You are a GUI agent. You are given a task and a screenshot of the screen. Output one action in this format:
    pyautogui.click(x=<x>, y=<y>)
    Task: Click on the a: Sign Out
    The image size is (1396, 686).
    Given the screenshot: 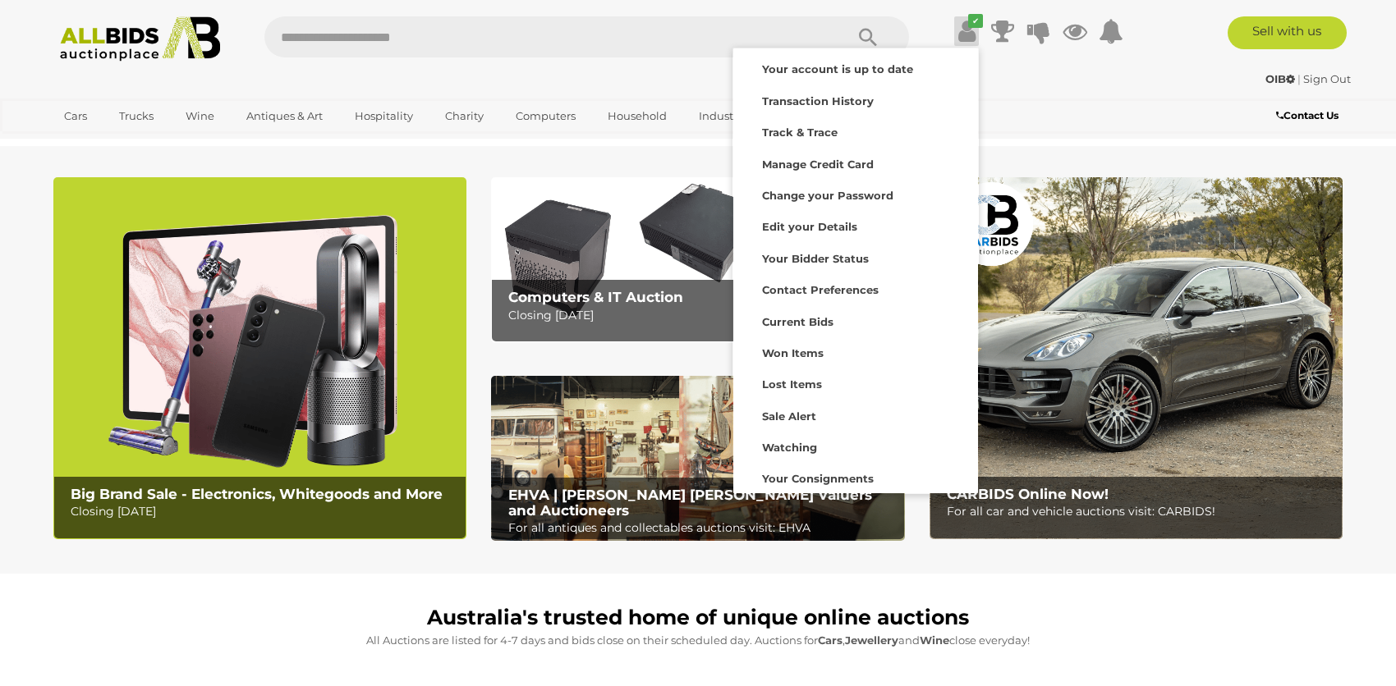 What is the action you would take?
    pyautogui.click(x=1327, y=79)
    